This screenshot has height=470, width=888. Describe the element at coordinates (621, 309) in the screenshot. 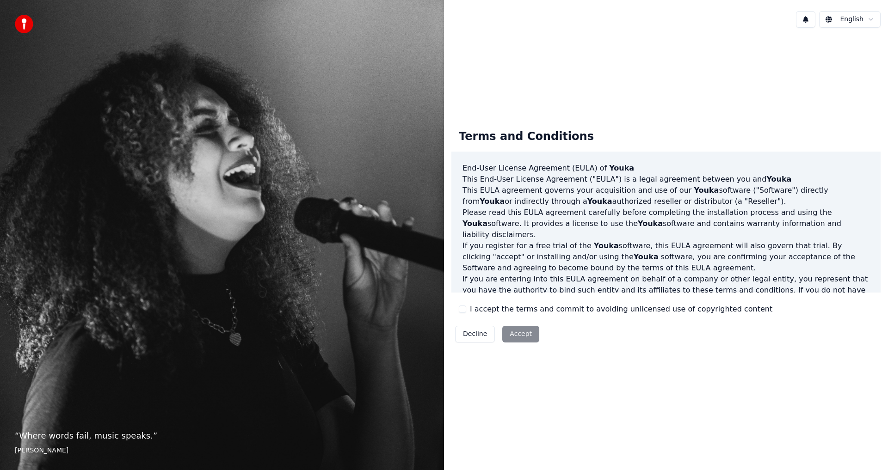

I see `label: I accept the terms and commit to avoiding unlicensed use of copyrighted content` at that location.